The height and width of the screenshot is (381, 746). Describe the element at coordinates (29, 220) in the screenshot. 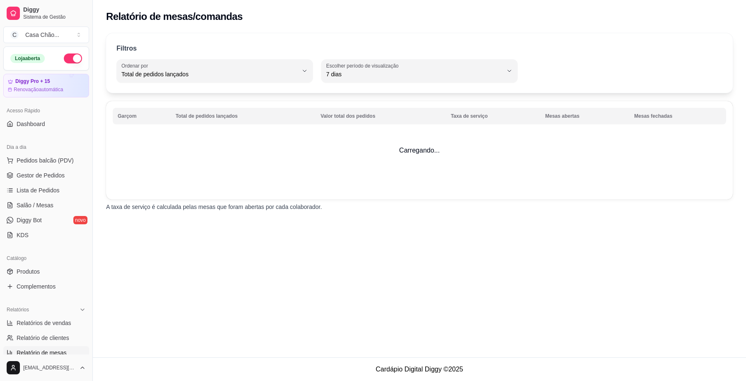

I see `span: Diggy Bot` at that location.